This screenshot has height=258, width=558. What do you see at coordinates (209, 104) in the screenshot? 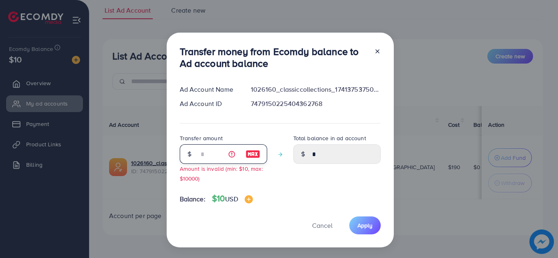
I see `div: Ad Account ID` at bounding box center [209, 104].